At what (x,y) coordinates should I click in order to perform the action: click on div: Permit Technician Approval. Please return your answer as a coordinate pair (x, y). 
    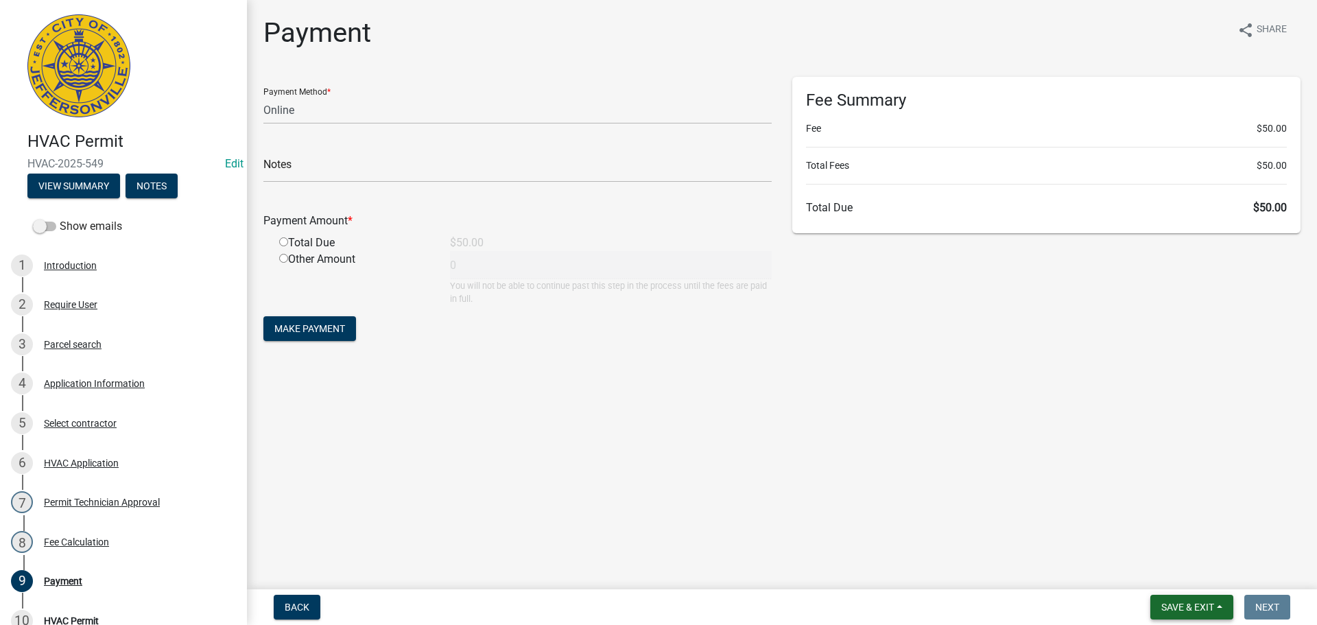
    Looking at the image, I should click on (102, 502).